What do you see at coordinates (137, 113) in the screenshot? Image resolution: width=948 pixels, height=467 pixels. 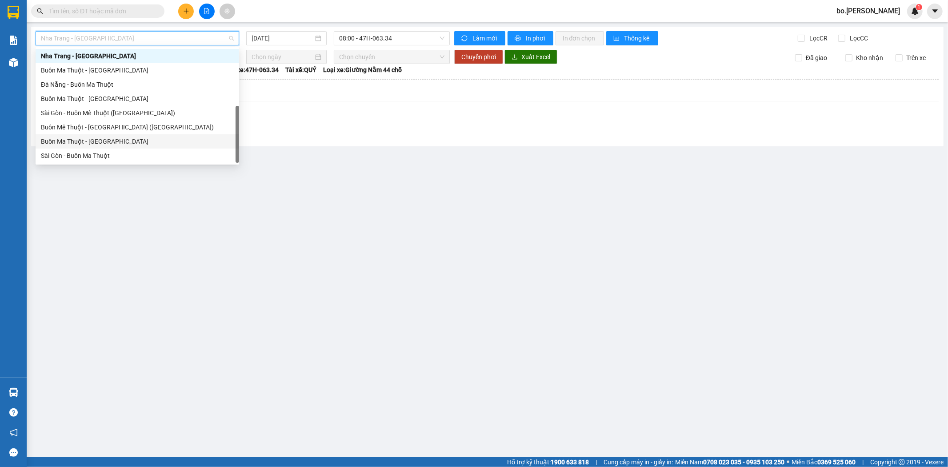 I see `div: Sài Gòn - Buôn Mê Thuột (Hàng Hóa)` at bounding box center [137, 113].